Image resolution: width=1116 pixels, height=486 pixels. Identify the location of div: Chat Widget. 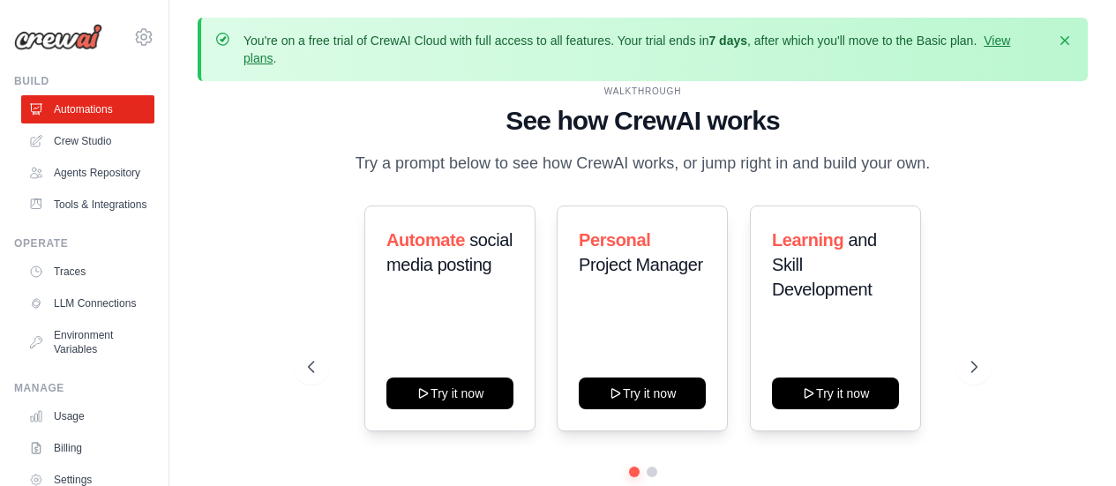
(1072, 444).